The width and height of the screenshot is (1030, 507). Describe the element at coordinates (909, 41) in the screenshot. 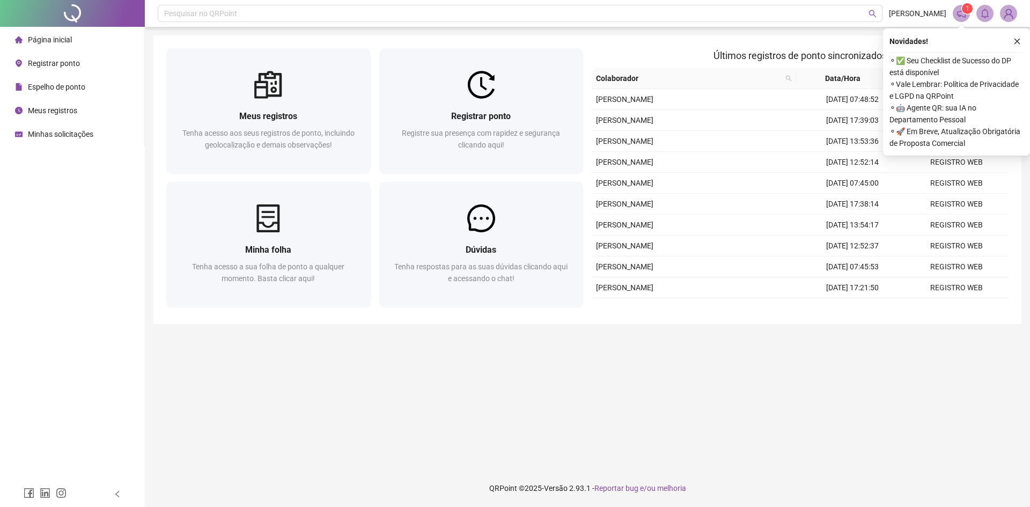

I see `span: Novidades !` at that location.